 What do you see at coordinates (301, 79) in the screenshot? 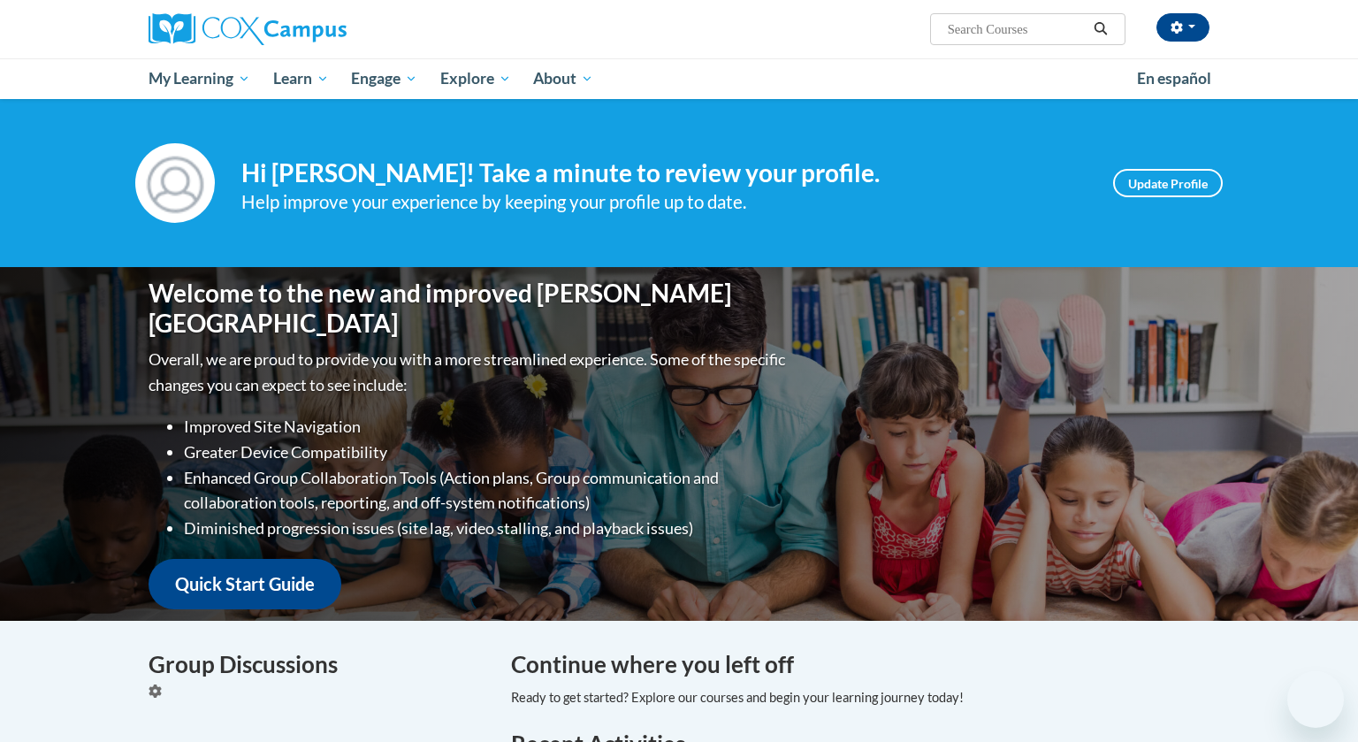
I see `a: Learn` at bounding box center [301, 79].